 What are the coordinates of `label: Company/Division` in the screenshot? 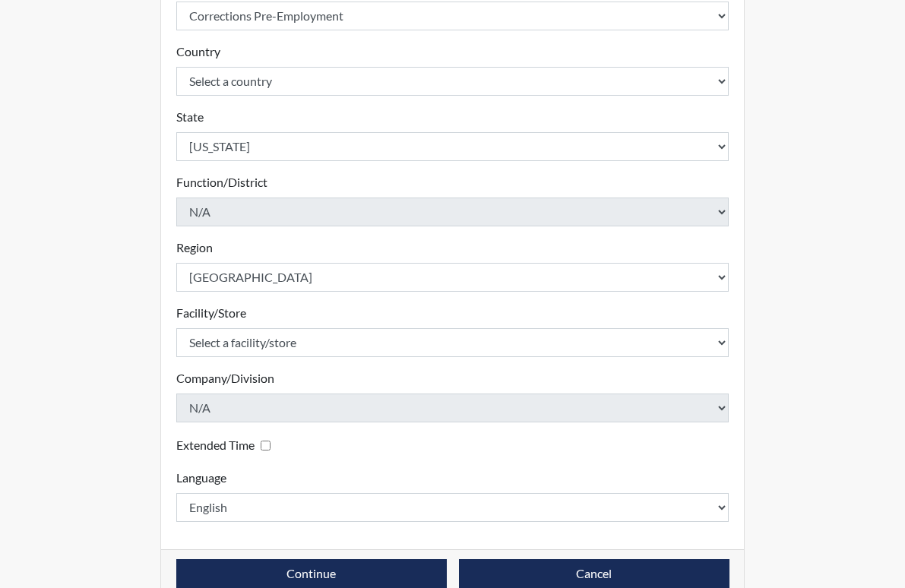 It's located at (225, 378).